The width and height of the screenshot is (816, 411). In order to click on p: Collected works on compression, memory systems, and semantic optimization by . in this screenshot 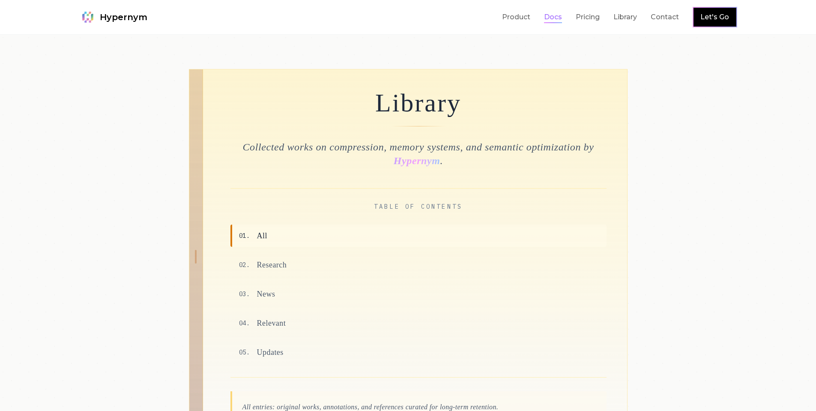, I will do `click(419, 154)`.